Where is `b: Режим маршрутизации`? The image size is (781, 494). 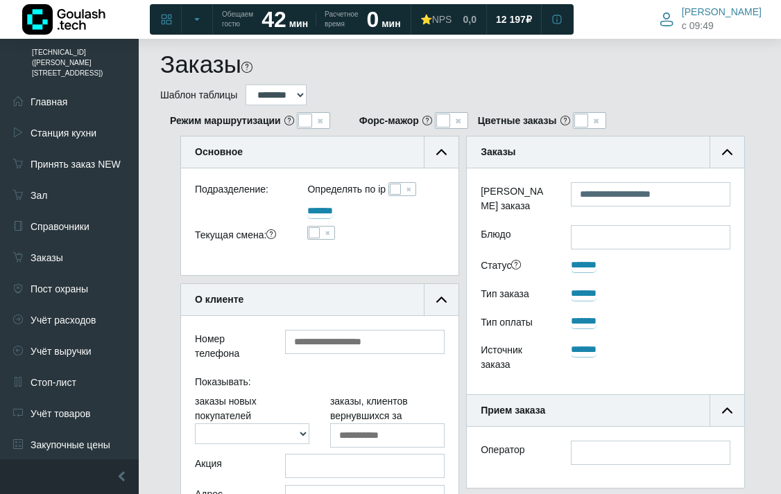
b: Режим маршрутизации is located at coordinates (225, 121).